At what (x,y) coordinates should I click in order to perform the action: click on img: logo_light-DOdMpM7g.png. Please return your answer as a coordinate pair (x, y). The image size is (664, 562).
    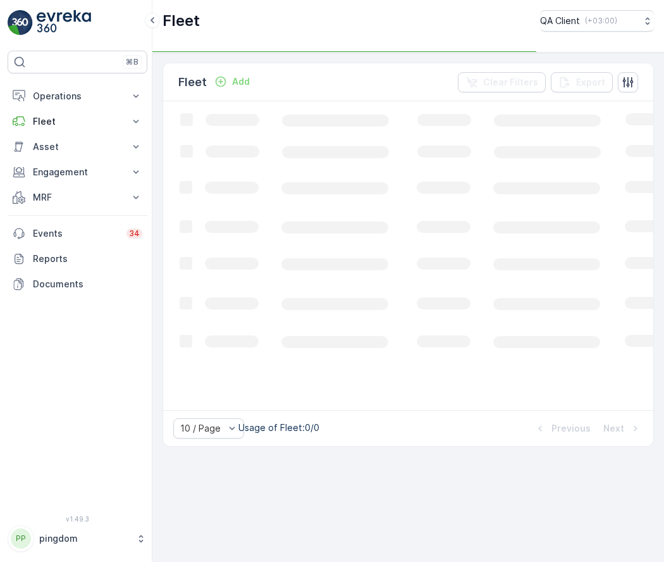
    Looking at the image, I should click on (64, 23).